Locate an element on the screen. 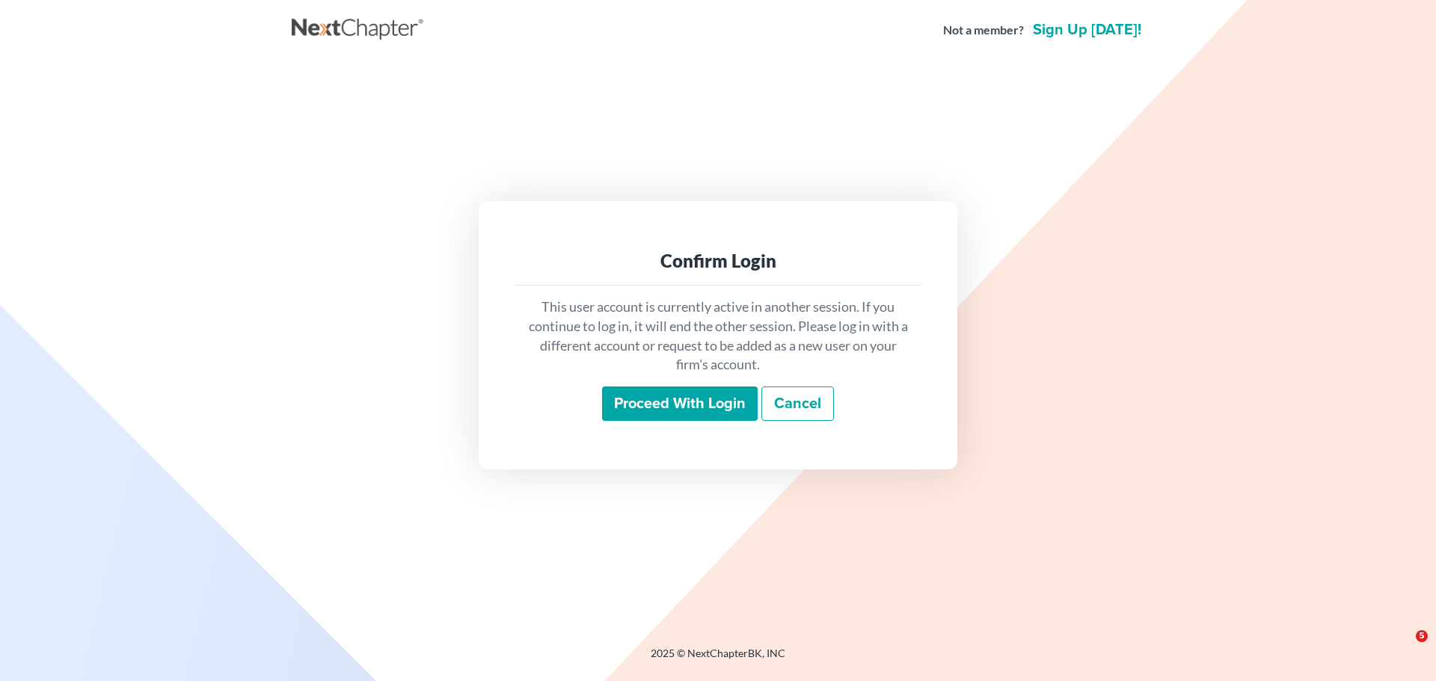 The height and width of the screenshot is (681, 1436). input: Proceed with login is located at coordinates (680, 404).